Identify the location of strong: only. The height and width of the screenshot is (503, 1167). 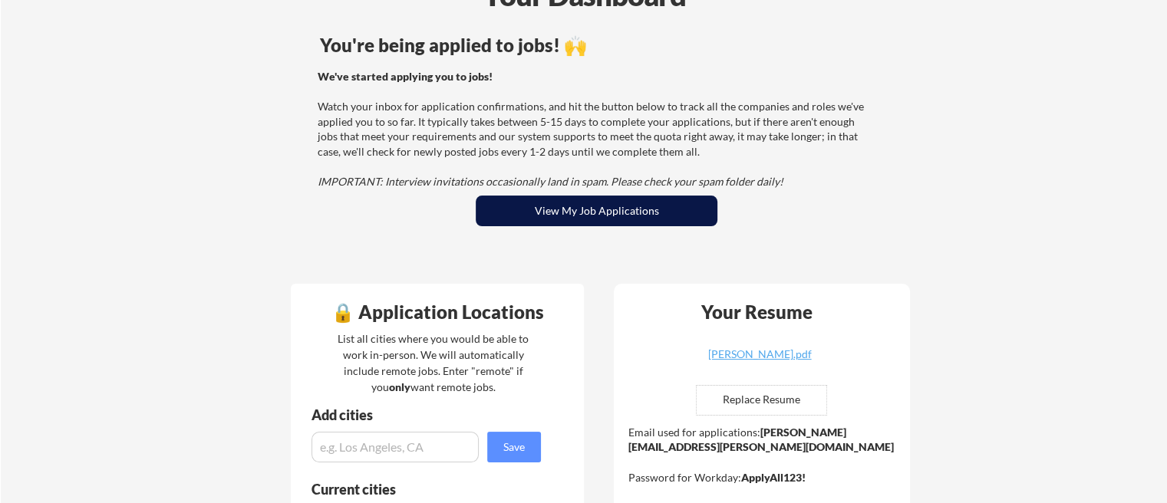
(399, 387).